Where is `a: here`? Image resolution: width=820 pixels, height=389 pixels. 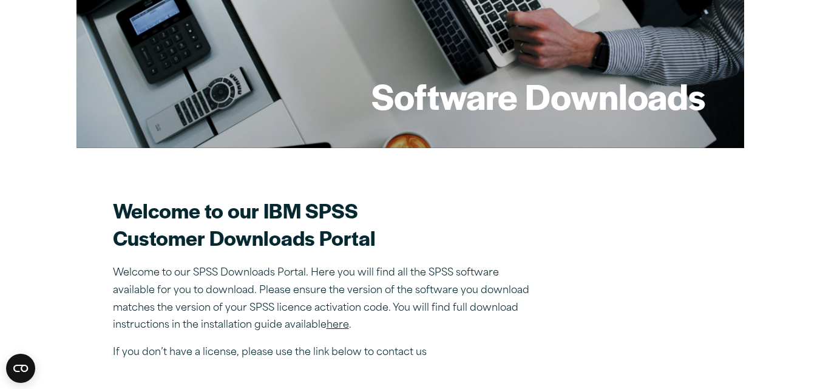
a: here is located at coordinates (338, 325).